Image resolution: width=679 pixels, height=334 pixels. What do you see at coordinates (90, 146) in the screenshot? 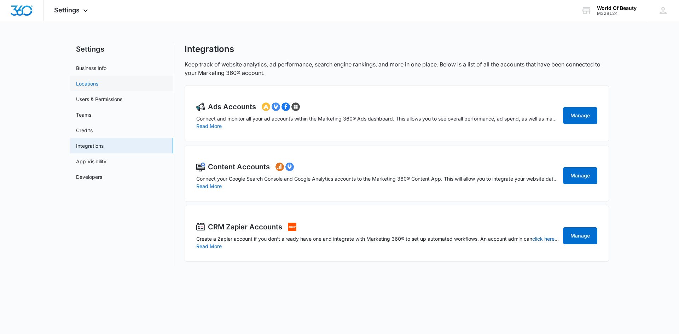
I see `a: Integrations` at bounding box center [90, 146].